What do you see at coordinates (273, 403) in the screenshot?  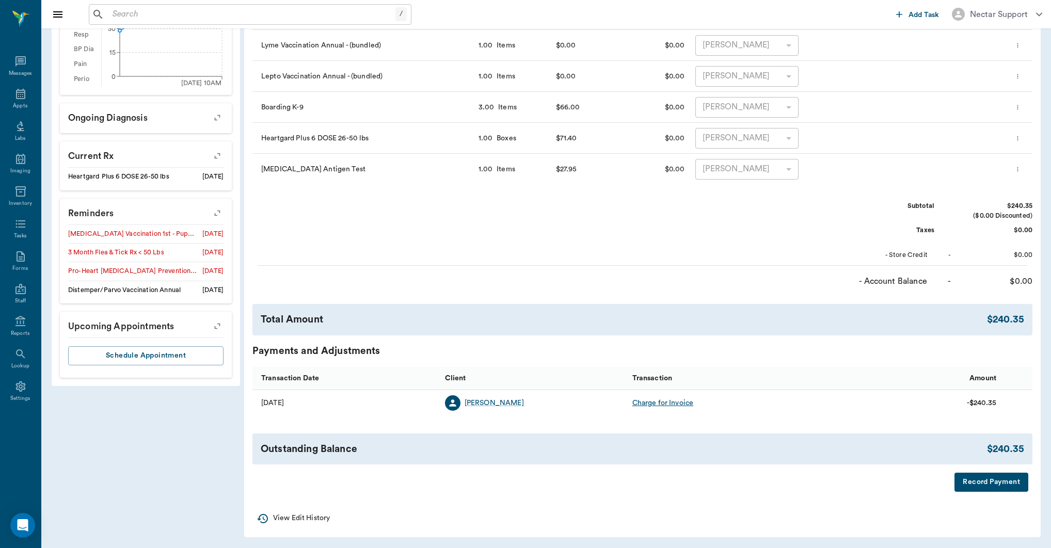 I see `div: 08/21/25` at bounding box center [273, 403].